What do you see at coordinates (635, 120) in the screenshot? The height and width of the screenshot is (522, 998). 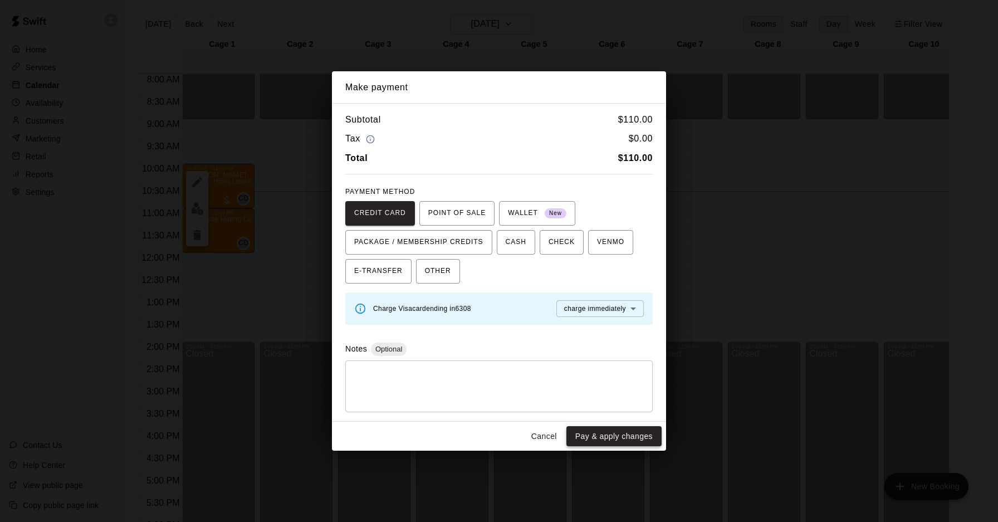 I see `h6: $ 110.00` at bounding box center [635, 120].